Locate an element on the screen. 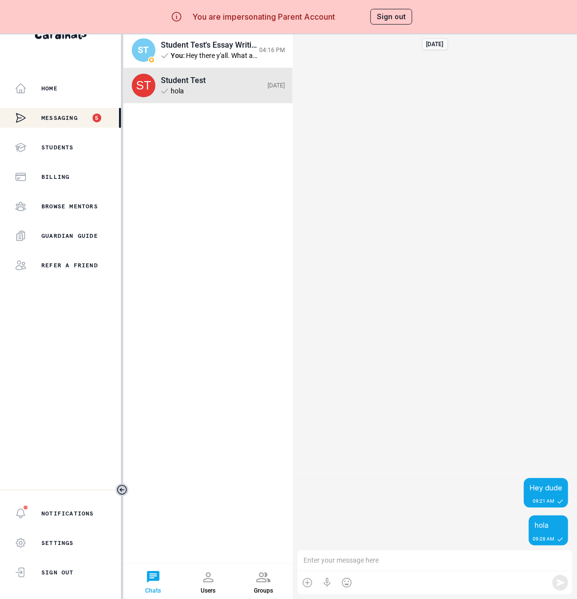 This screenshot has height=599, width=577. button: Send Message is located at coordinates (560, 583).